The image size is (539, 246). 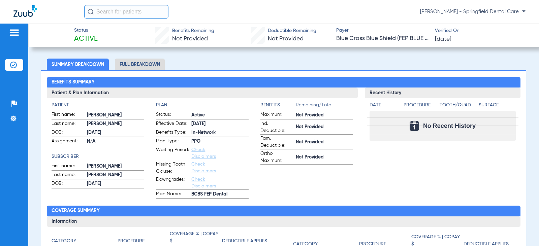 What do you see at coordinates (283, 83) in the screenshot?
I see `h2: Benefits Summary` at bounding box center [283, 83].